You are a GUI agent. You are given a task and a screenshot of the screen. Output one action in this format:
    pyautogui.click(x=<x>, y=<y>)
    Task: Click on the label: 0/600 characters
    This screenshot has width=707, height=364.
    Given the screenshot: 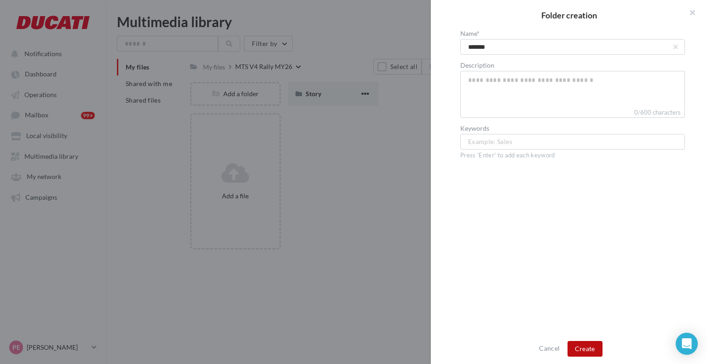 What is the action you would take?
    pyautogui.click(x=572, y=113)
    